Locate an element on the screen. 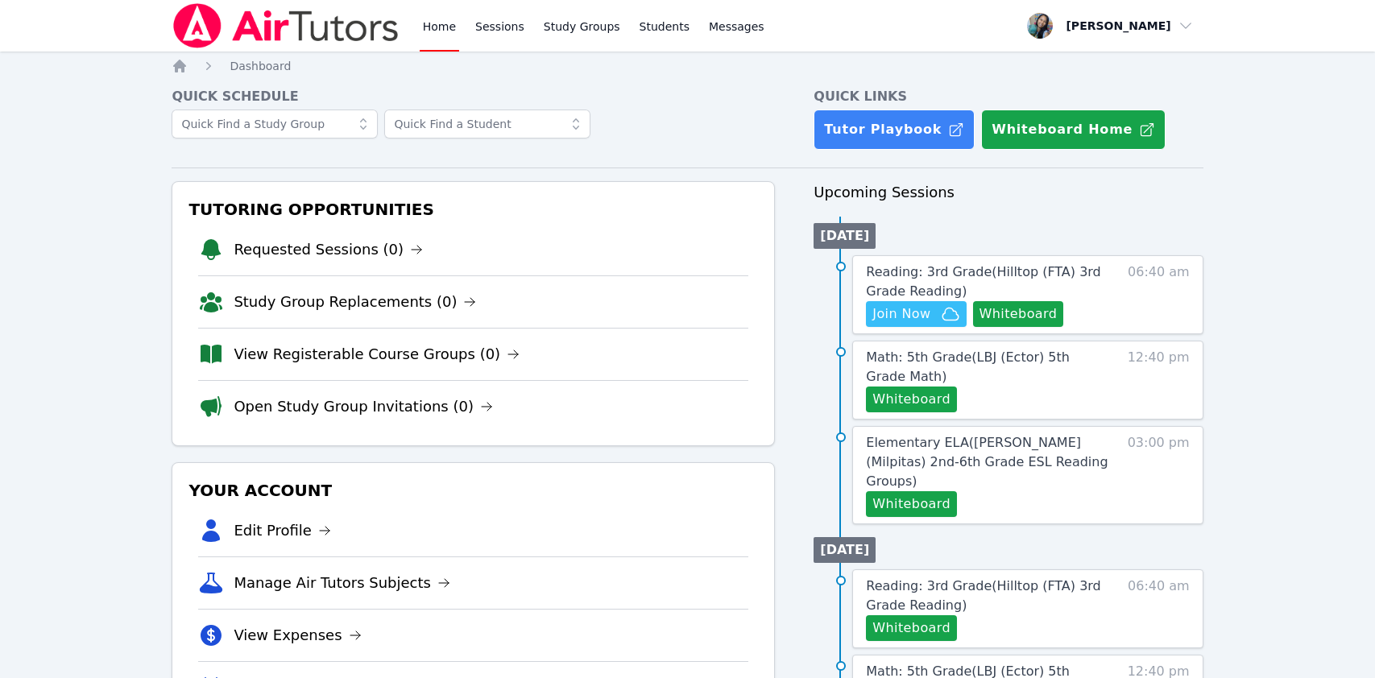 The height and width of the screenshot is (678, 1375). a: Dashboard is located at coordinates (260, 66).